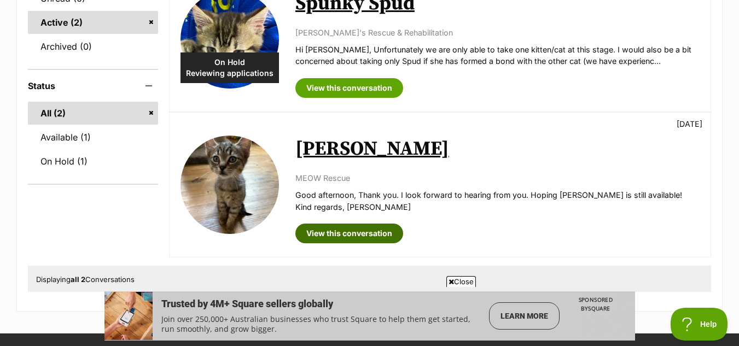 The image size is (739, 346). Describe the element at coordinates (93, 137) in the screenshot. I see `a: Available (1)` at that location.